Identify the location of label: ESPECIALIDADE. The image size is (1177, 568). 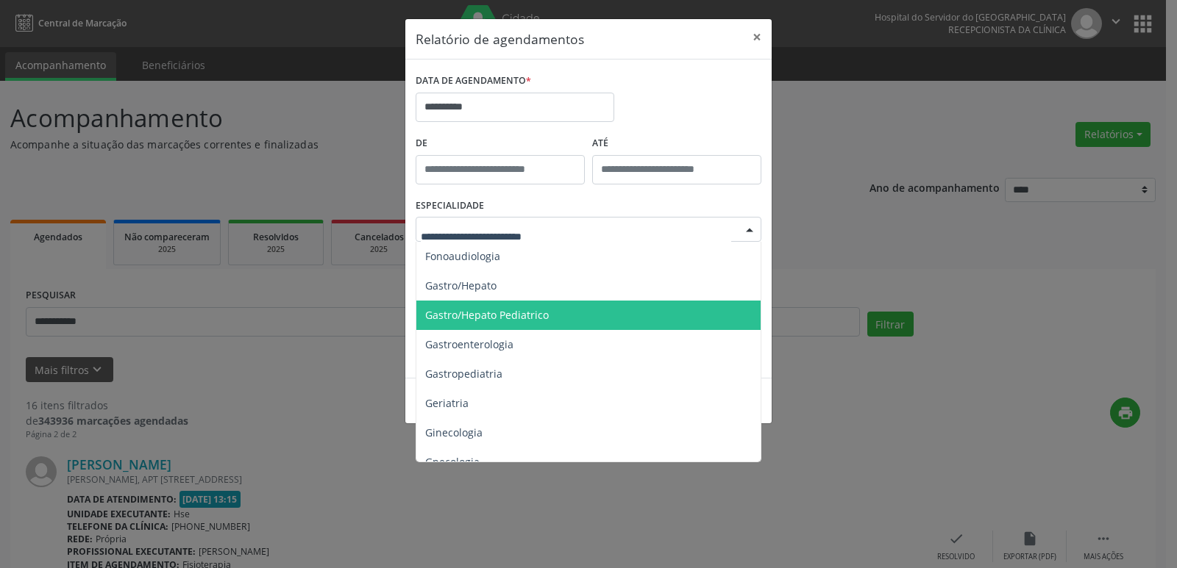
(449, 206).